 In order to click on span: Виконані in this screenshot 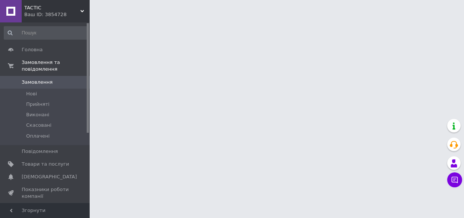, I will do `click(38, 115)`.